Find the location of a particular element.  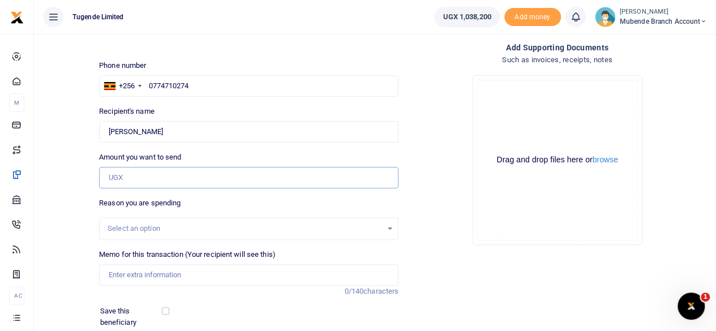

span: characters is located at coordinates (381, 291).